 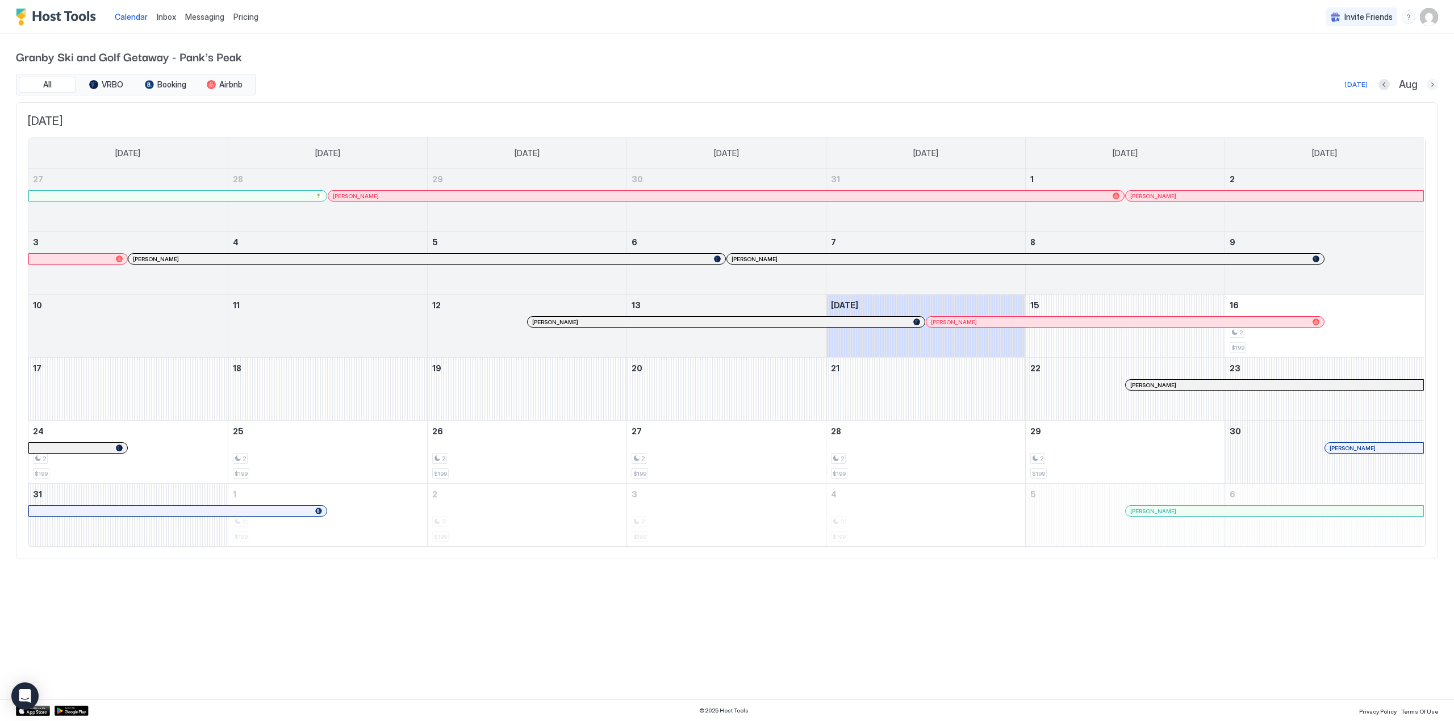 What do you see at coordinates (437, 431) in the screenshot?
I see `span: 26` at bounding box center [437, 431].